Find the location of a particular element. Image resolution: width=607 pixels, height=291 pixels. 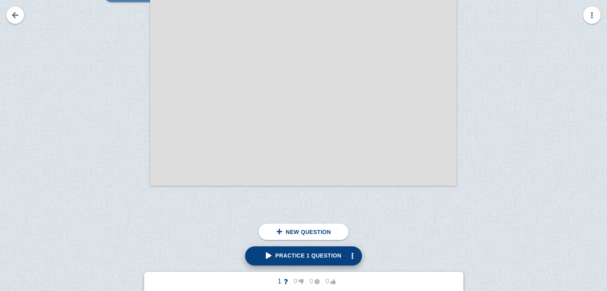

span: 1 is located at coordinates (280, 282).